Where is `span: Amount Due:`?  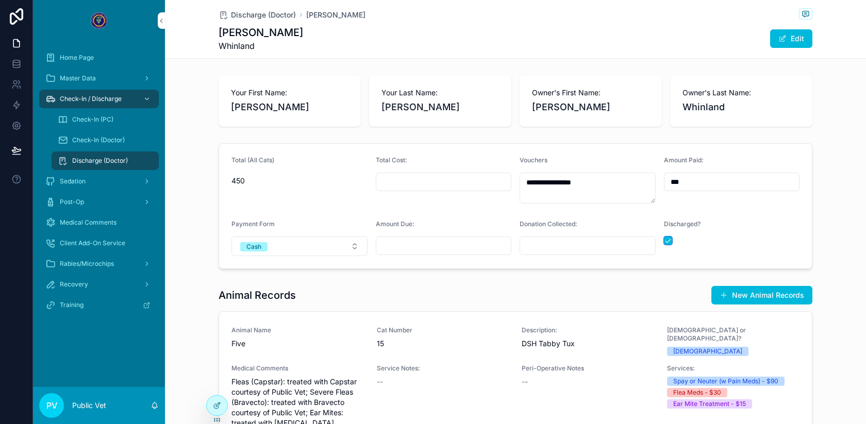 span: Amount Due: is located at coordinates (395, 224).